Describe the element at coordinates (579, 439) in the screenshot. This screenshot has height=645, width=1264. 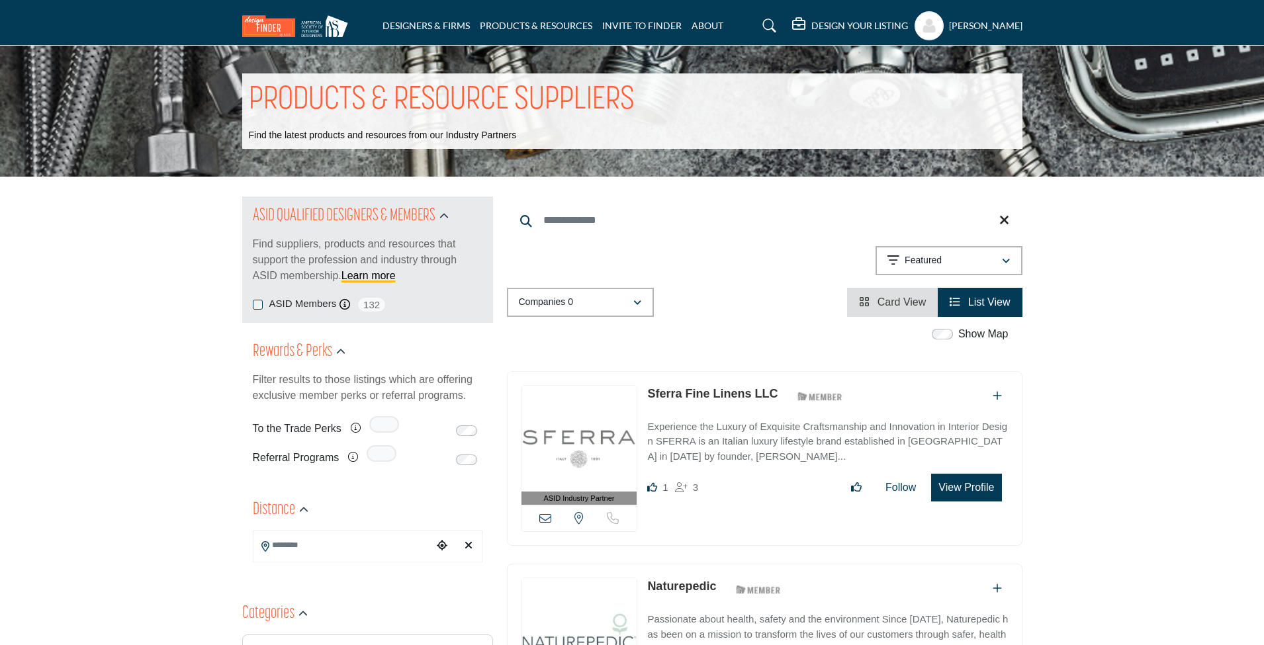
I see `img: Sferra Fine Linens LLC` at that location.